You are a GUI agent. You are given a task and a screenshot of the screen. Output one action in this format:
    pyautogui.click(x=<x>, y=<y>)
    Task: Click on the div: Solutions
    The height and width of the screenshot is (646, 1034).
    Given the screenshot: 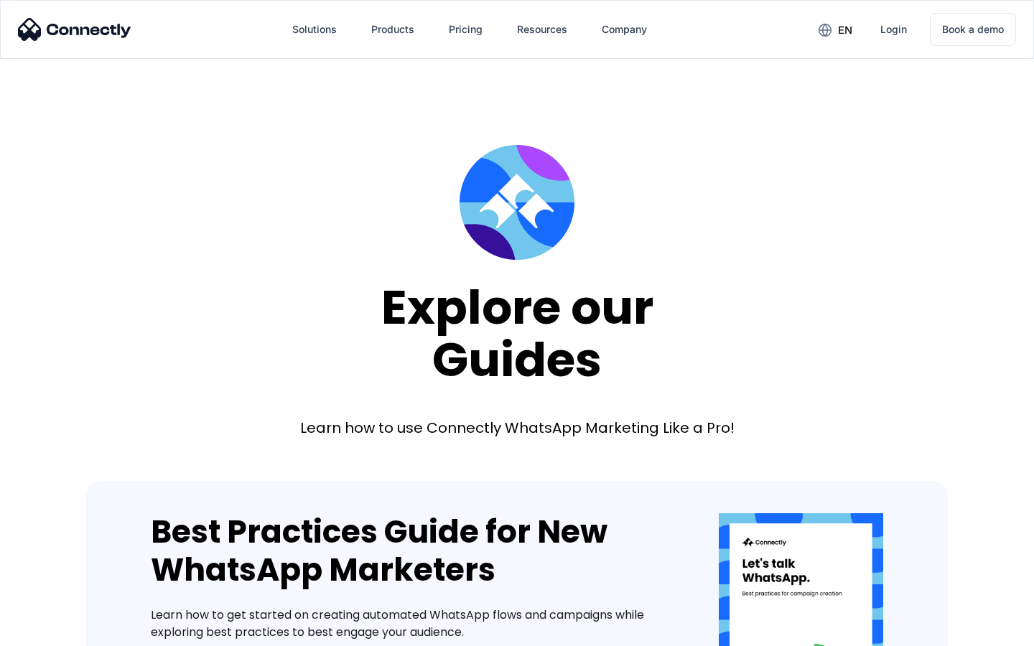 What is the action you would take?
    pyautogui.click(x=315, y=29)
    